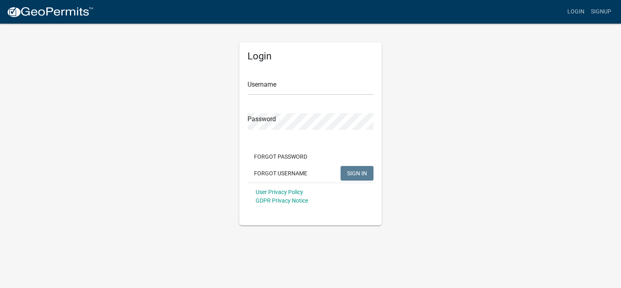  Describe the element at coordinates (279, 192) in the screenshot. I see `a: User Privacy Policy` at that location.